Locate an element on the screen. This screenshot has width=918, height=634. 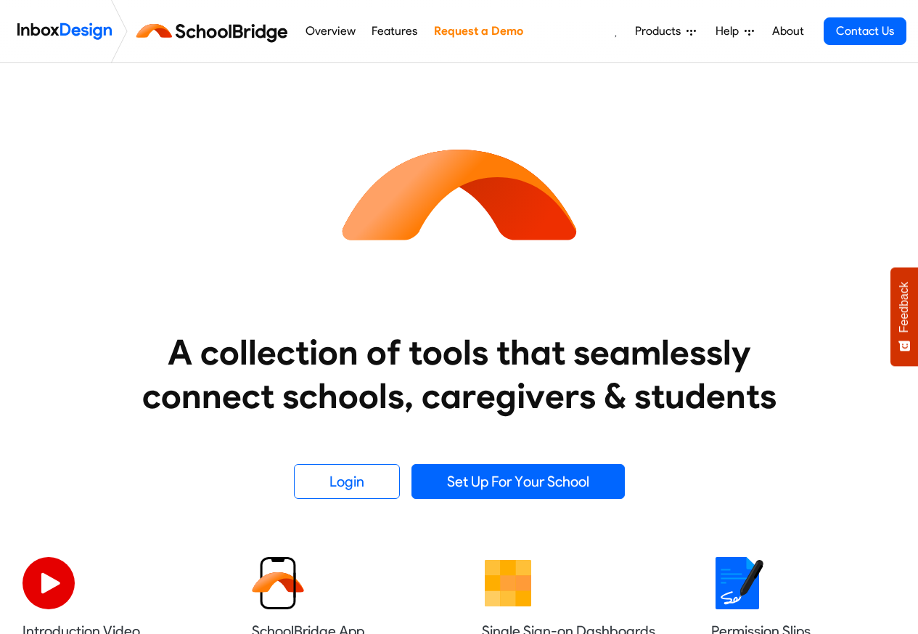
a: Features is located at coordinates (395, 31).